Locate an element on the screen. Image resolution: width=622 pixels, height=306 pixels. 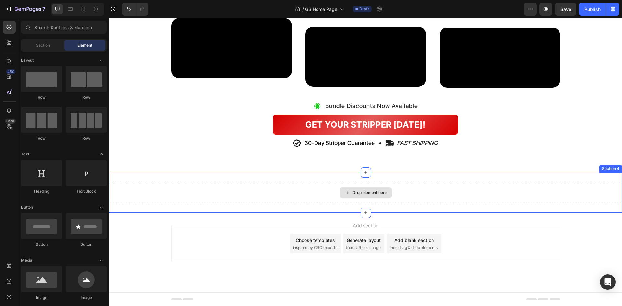
button: Save is located at coordinates (565, 9).